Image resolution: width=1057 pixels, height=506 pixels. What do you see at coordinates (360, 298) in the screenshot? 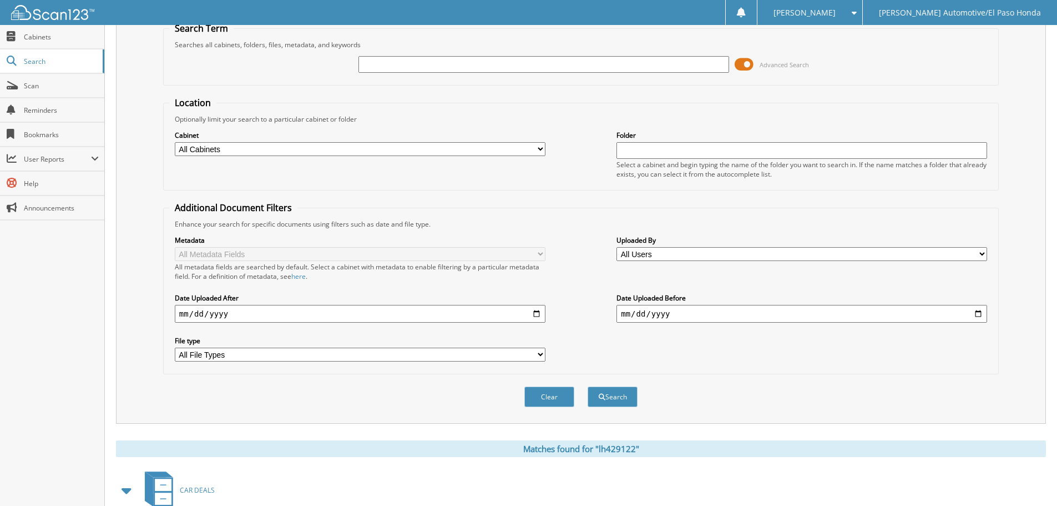
I see `label: Date Uploaded After` at bounding box center [360, 298].